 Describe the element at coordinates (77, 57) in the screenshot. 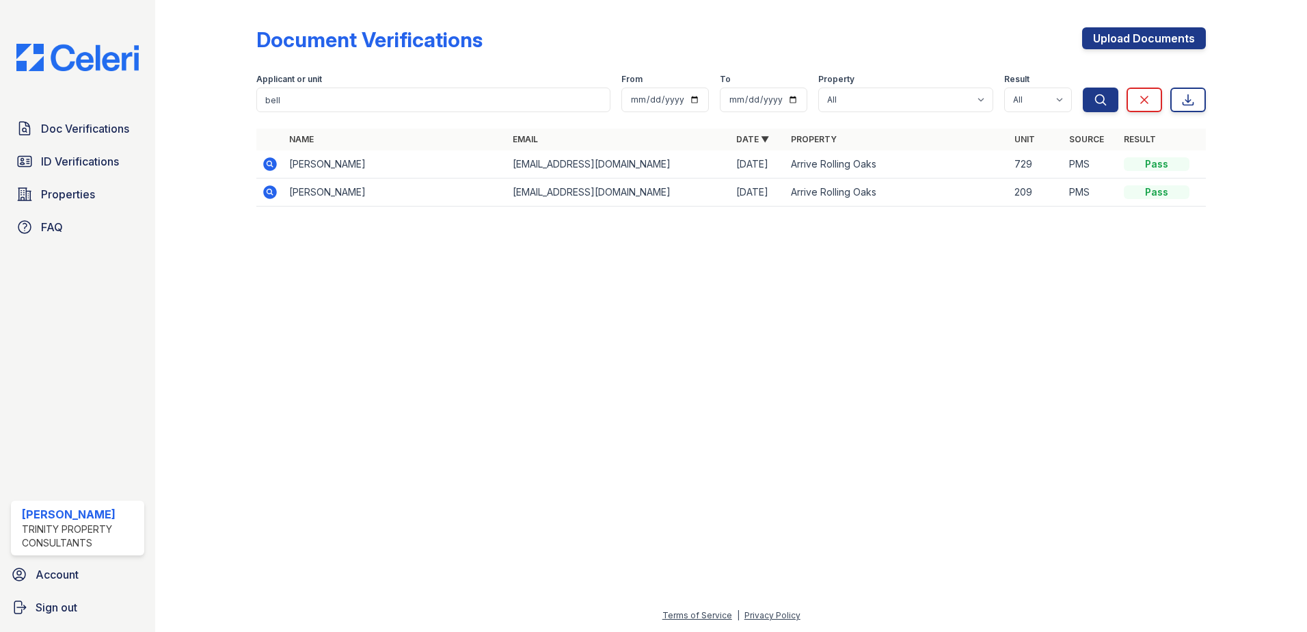

I see `img: CE_Logo_Blue-a8612792a0a2168367f1c8372b55b34899dd931a85d93a1a3d3e32e68fde9ad4.png` at that location.